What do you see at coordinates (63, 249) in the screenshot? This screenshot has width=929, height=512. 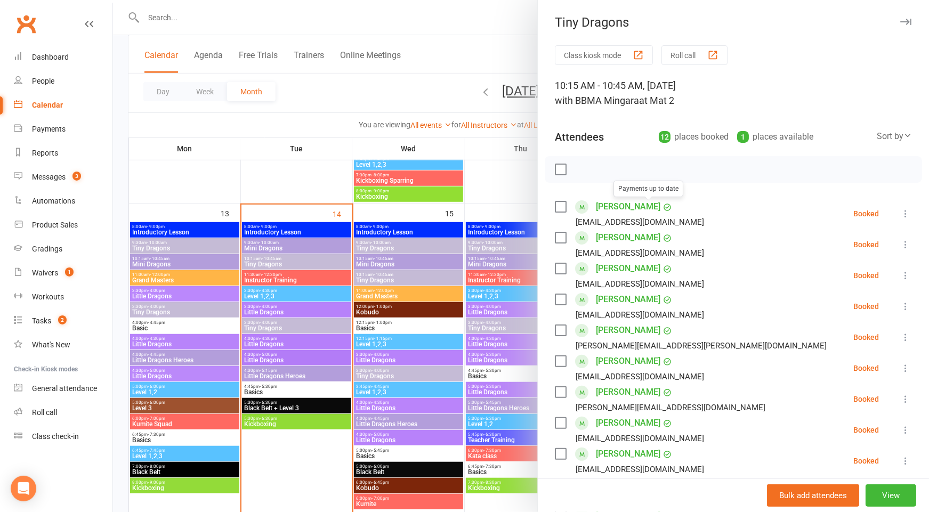 I see `a: Gradings` at bounding box center [63, 249].